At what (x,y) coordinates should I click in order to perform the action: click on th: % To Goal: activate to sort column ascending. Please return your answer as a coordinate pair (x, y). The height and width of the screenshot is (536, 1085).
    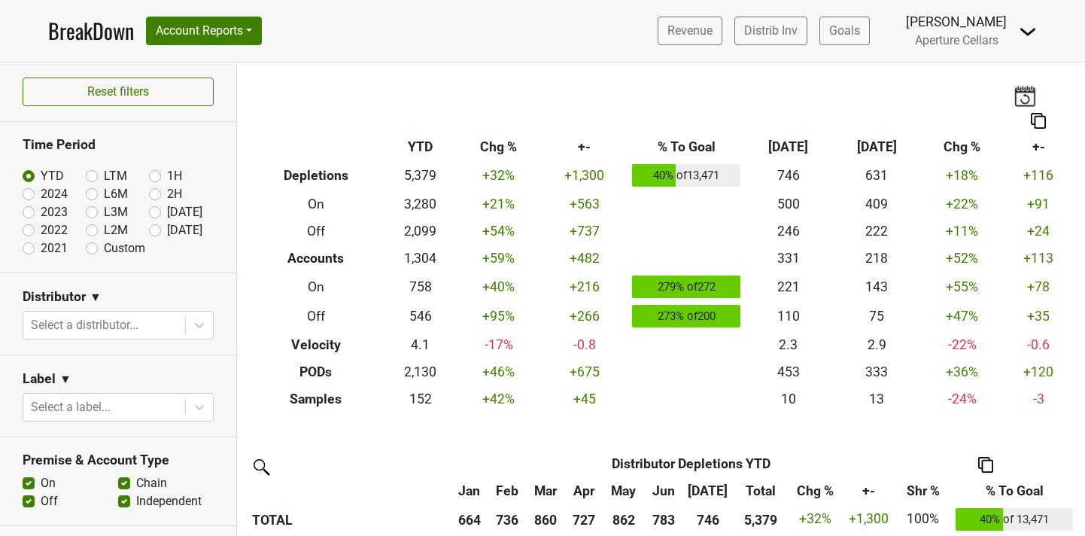
    Looking at the image, I should click on (1014, 490).